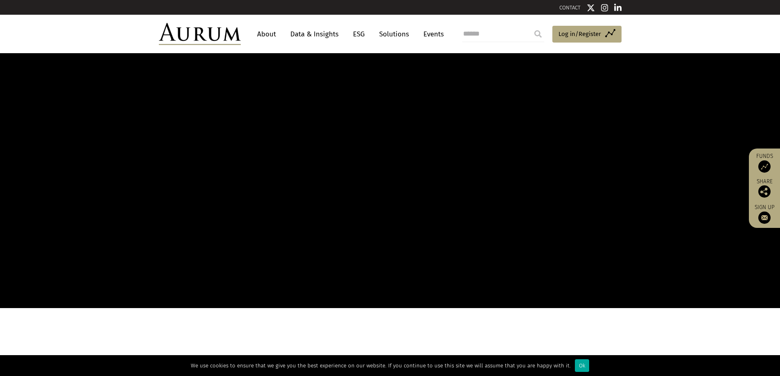  I want to click on img: Share this post, so click(764, 192).